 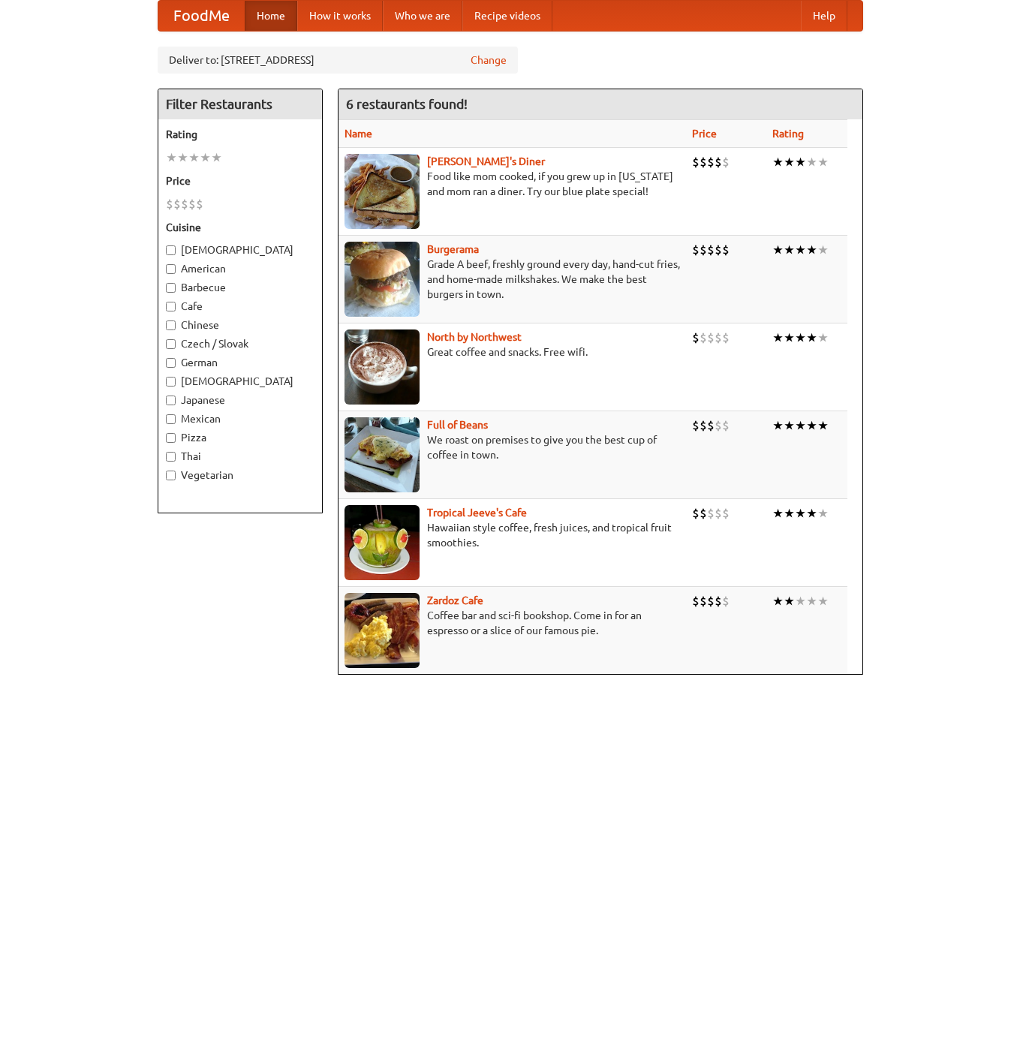 I want to click on b: North by Northwest, so click(x=475, y=337).